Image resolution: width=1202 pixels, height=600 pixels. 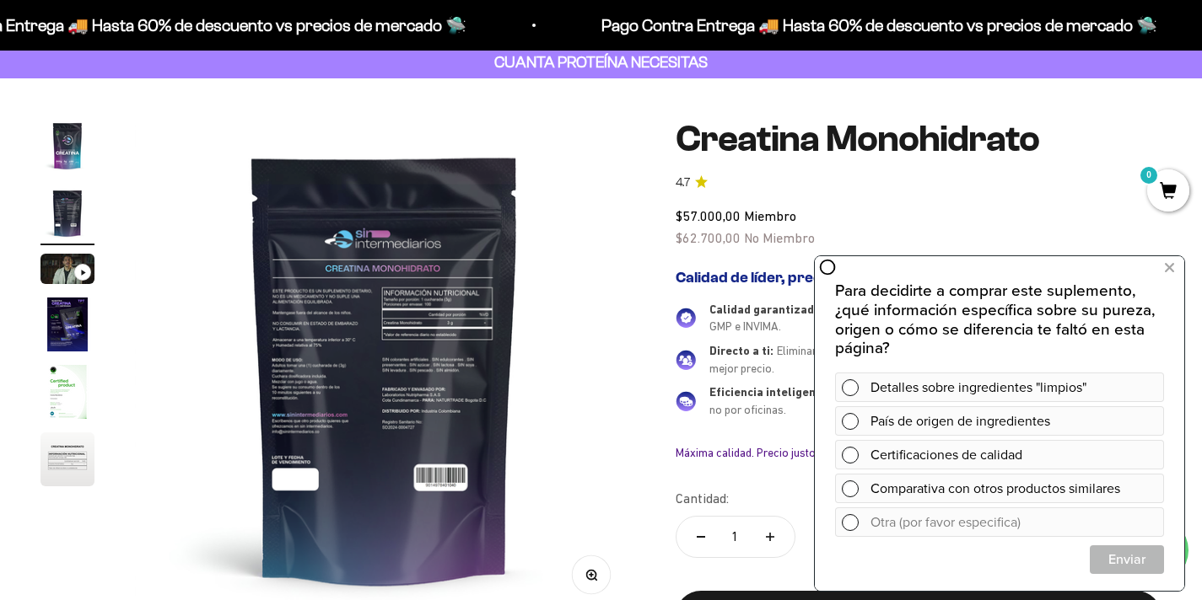 What do you see at coordinates (312, 305) in the screenshot?
I see `button: Enviar` at bounding box center [312, 305].